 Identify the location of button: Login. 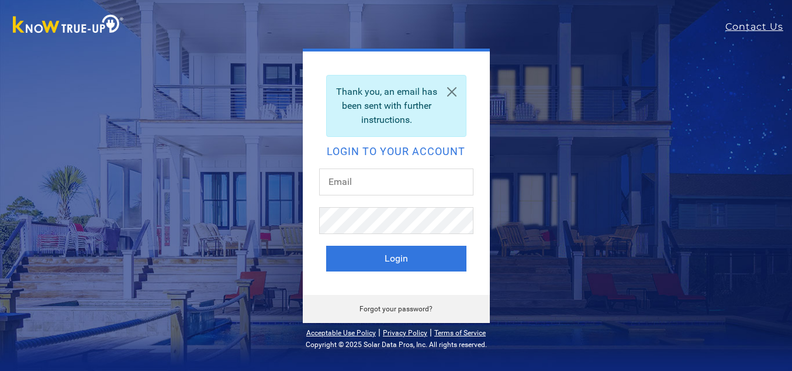
(396, 258).